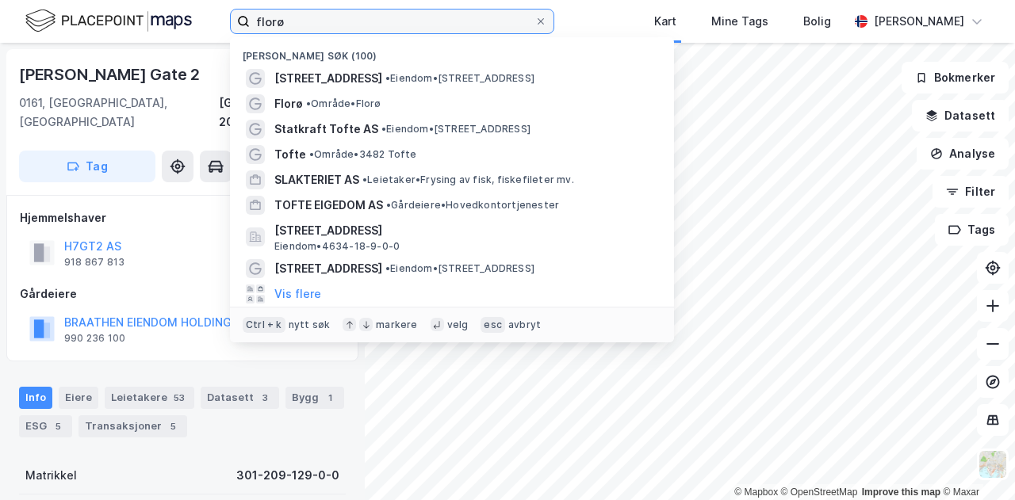  What do you see at coordinates (288, 476) in the screenshot?
I see `div: 301-209-129-0-0` at bounding box center [288, 476].